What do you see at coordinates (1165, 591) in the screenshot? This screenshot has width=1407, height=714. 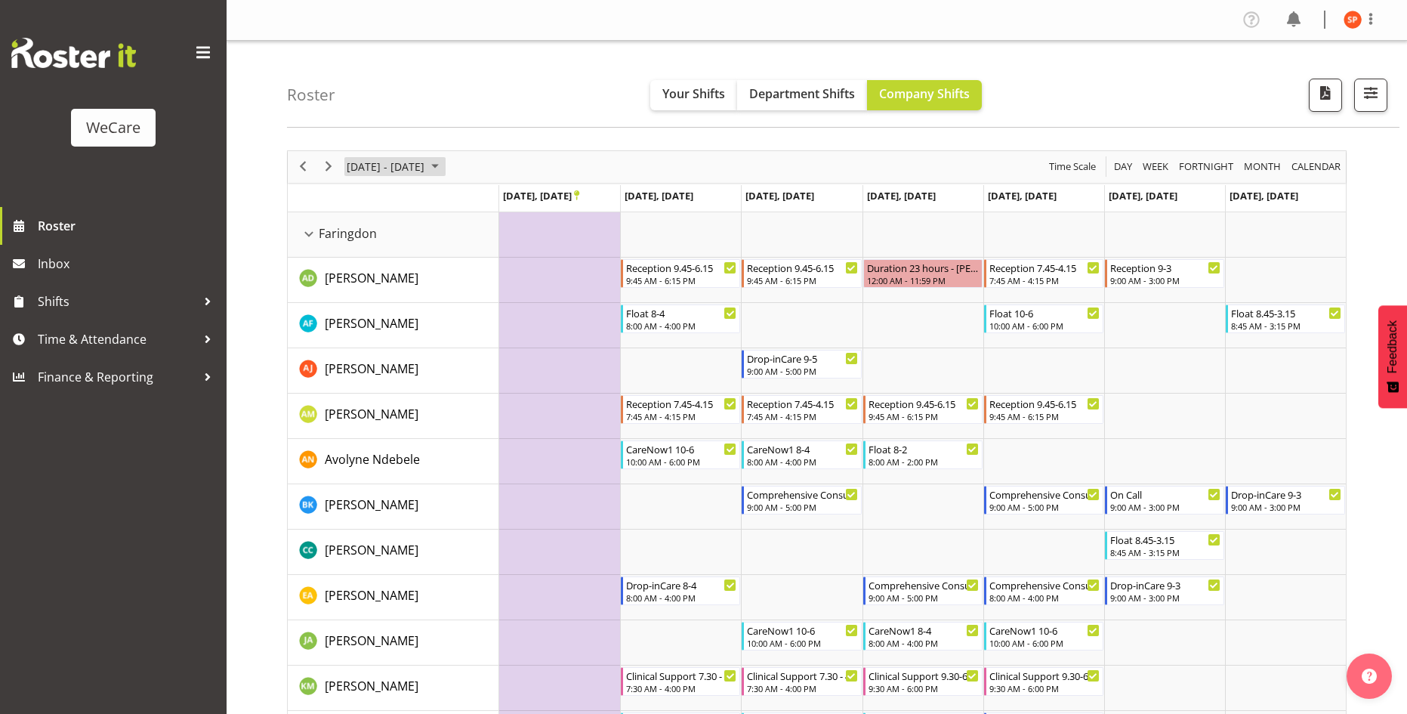 I see `div: Ena Advincula"s event - Drop-inCare 9-3 Begin From Saturday, November 1, 2025 at 9:00:00 AM GMT+1...` at bounding box center [1165, 591].